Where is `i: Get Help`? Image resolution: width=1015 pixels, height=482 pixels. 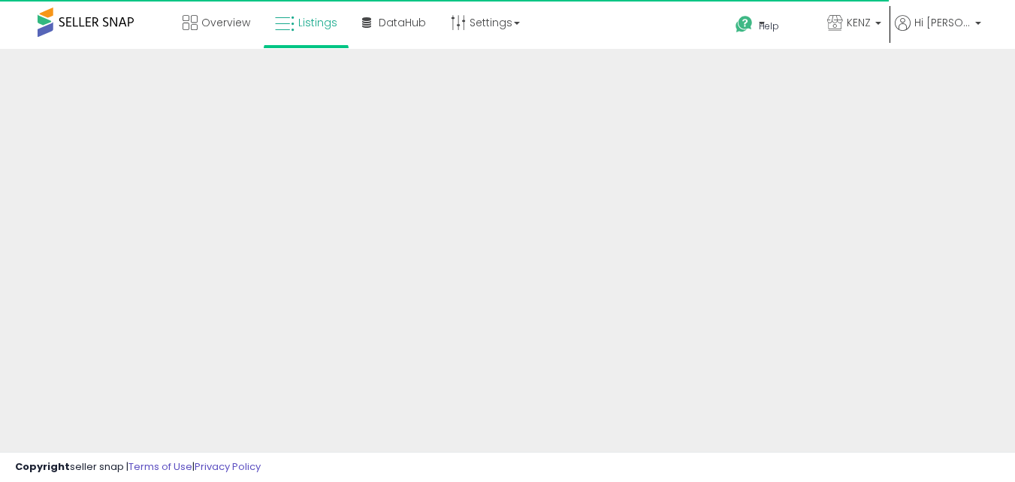
i: Get Help is located at coordinates (744, 24).